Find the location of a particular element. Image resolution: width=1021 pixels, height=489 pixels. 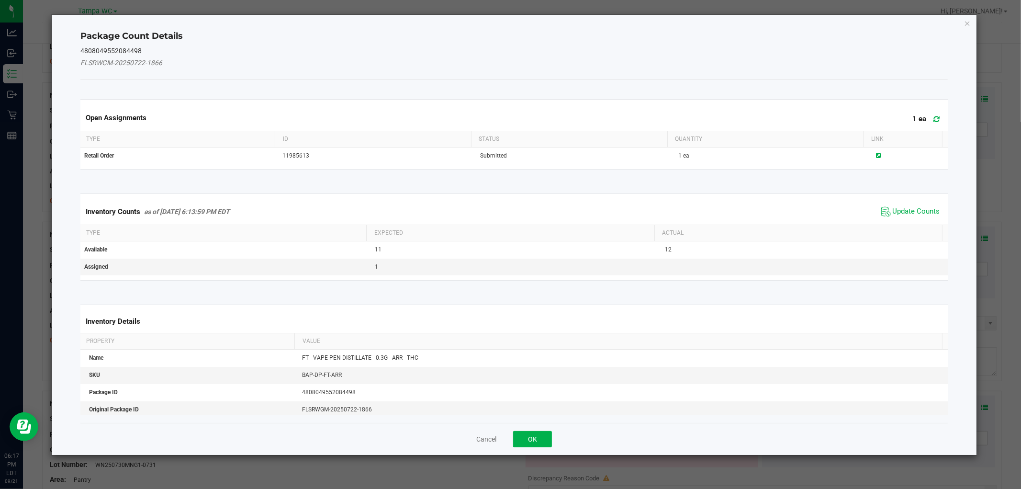

span: Open Assignments is located at coordinates (116, 118).